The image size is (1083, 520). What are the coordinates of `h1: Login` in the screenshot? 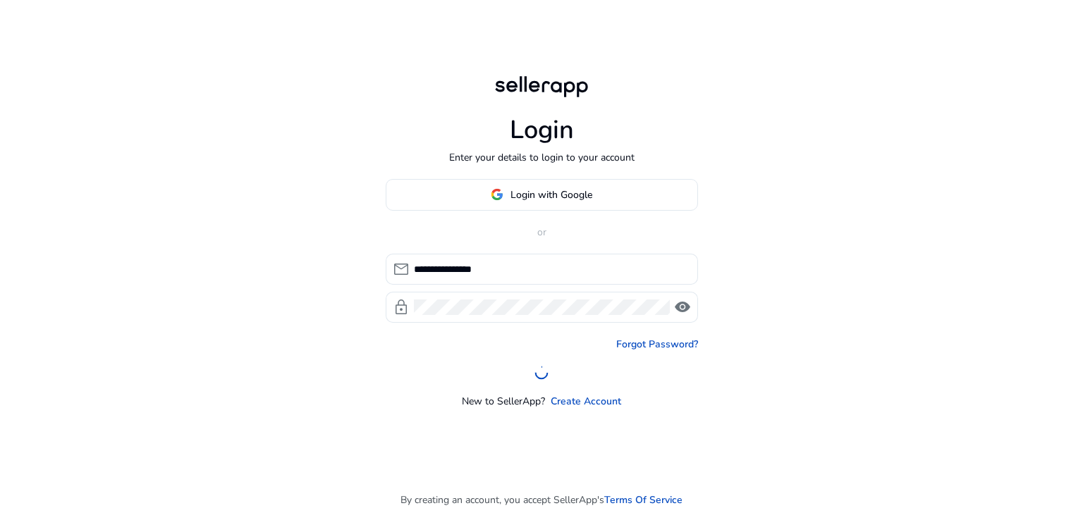 It's located at (542, 130).